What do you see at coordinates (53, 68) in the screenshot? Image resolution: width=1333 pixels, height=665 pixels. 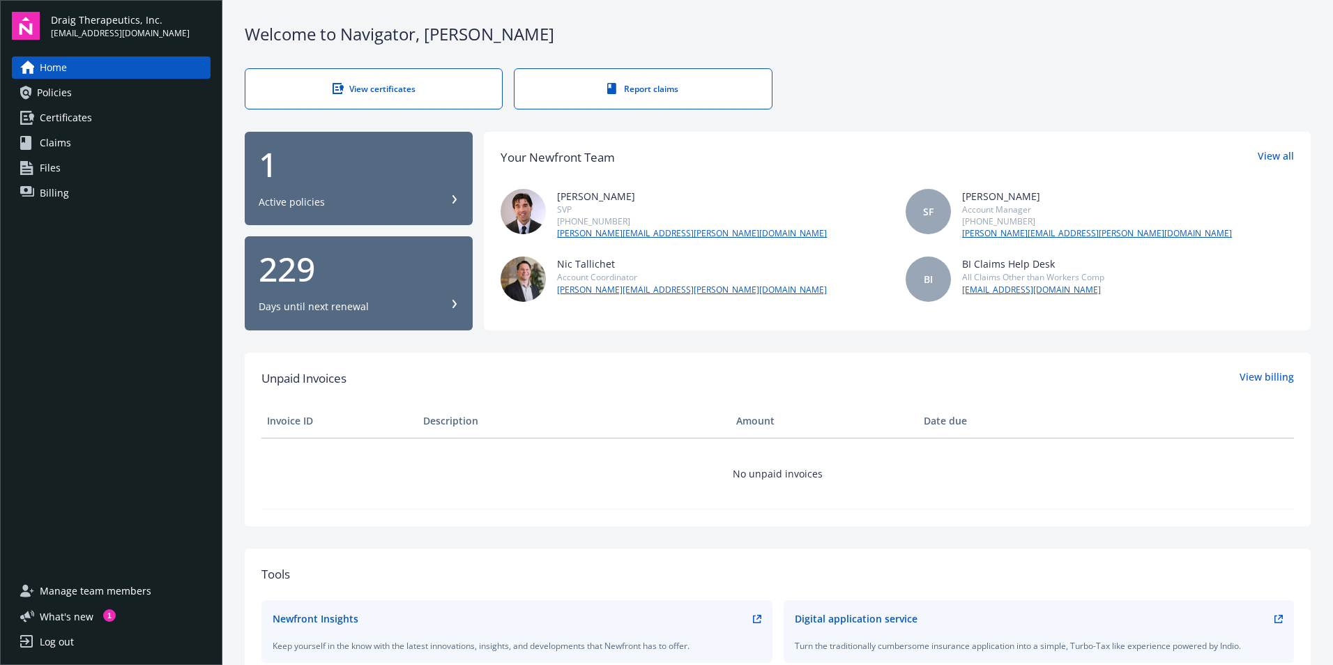 I see `span: Home` at bounding box center [53, 68].